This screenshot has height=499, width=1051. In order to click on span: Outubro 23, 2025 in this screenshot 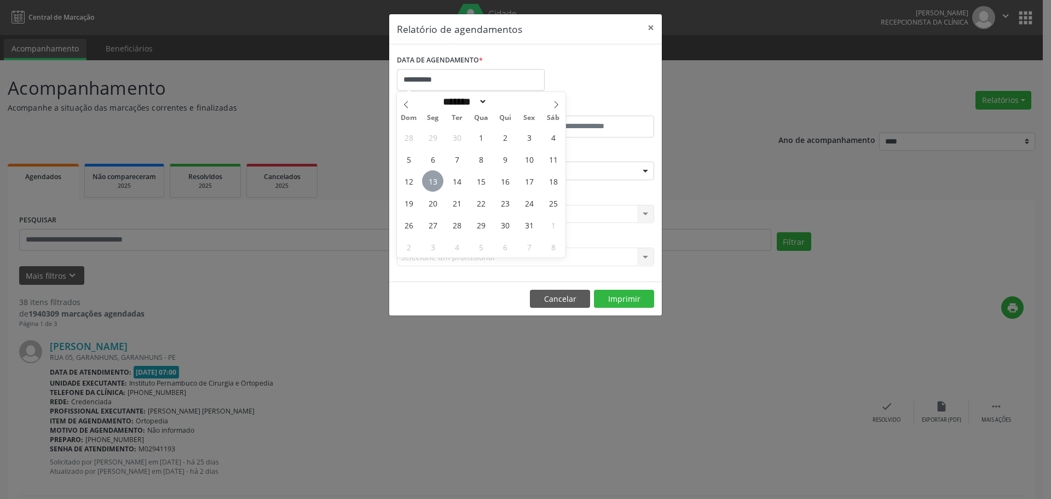, I will do `click(505, 203)`.